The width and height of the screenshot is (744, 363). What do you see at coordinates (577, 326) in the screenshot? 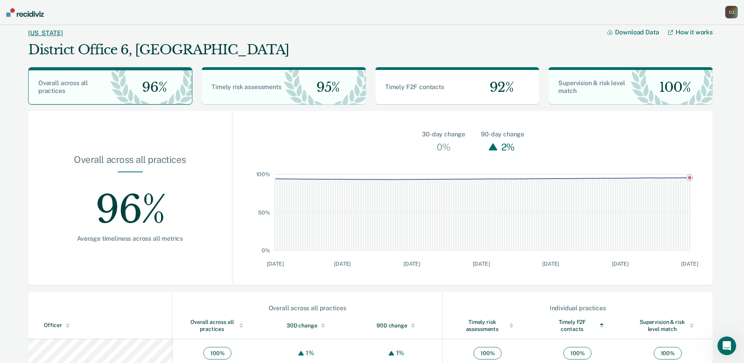
I see `div: Timely F2F contacts` at bounding box center [577, 326].